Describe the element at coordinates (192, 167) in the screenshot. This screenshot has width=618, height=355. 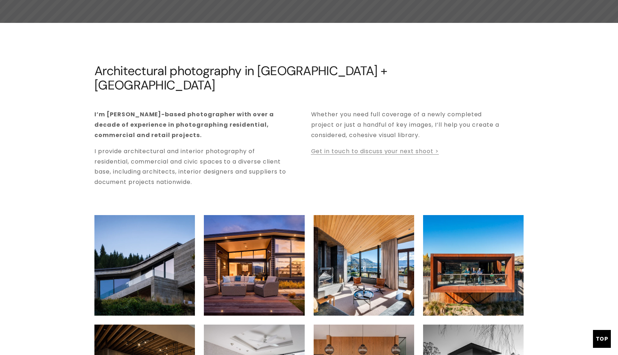
I see `p: I provide architectural and interior photography of residential, commercial and civic spaces to a...` at that location.